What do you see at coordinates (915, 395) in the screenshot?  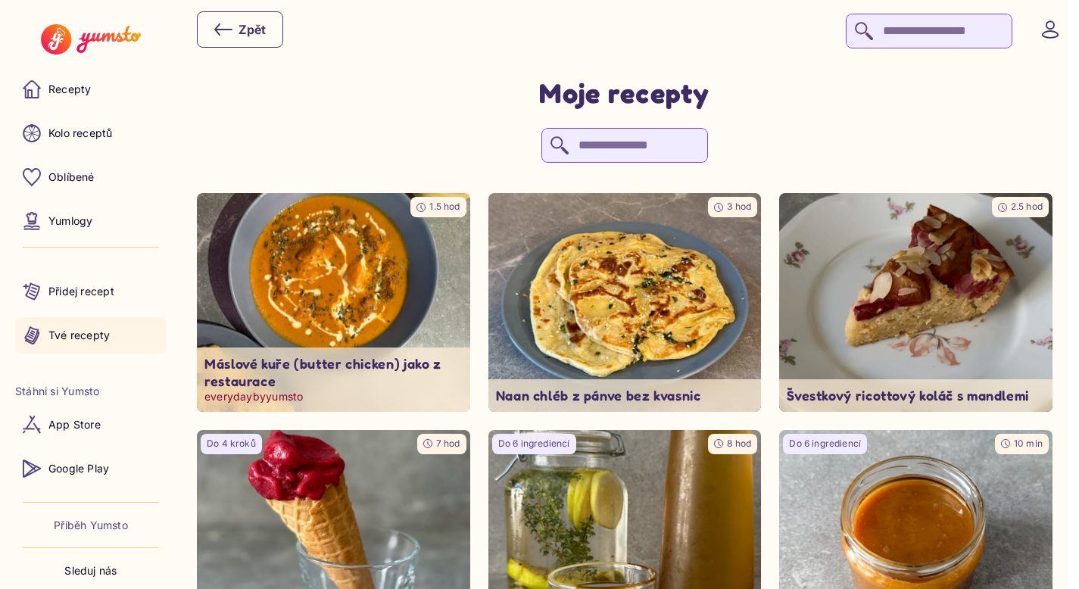 I see `p: Švestkový ricottový koláč s mandlemi` at bounding box center [915, 395].